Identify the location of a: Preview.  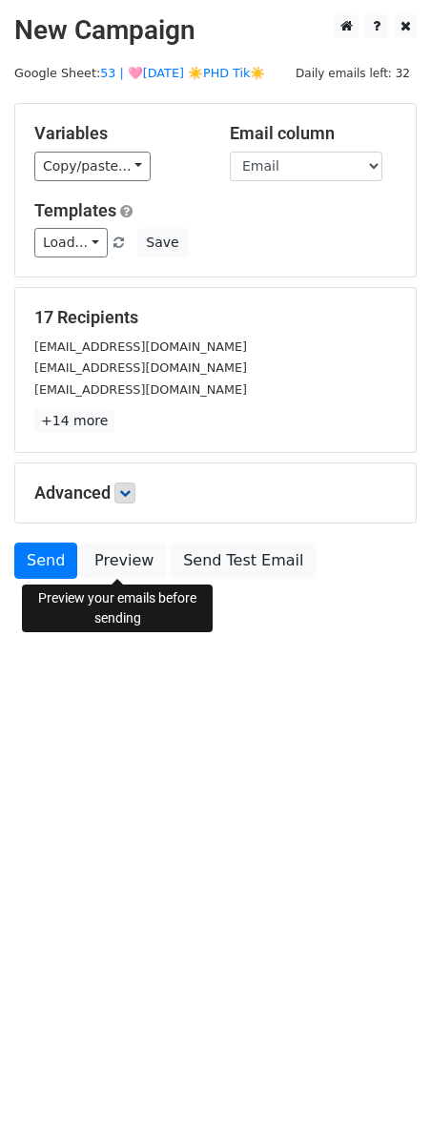
(124, 561).